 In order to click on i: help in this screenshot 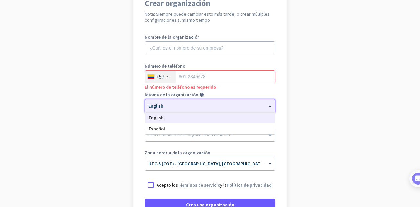, I will do `click(202, 95)`.